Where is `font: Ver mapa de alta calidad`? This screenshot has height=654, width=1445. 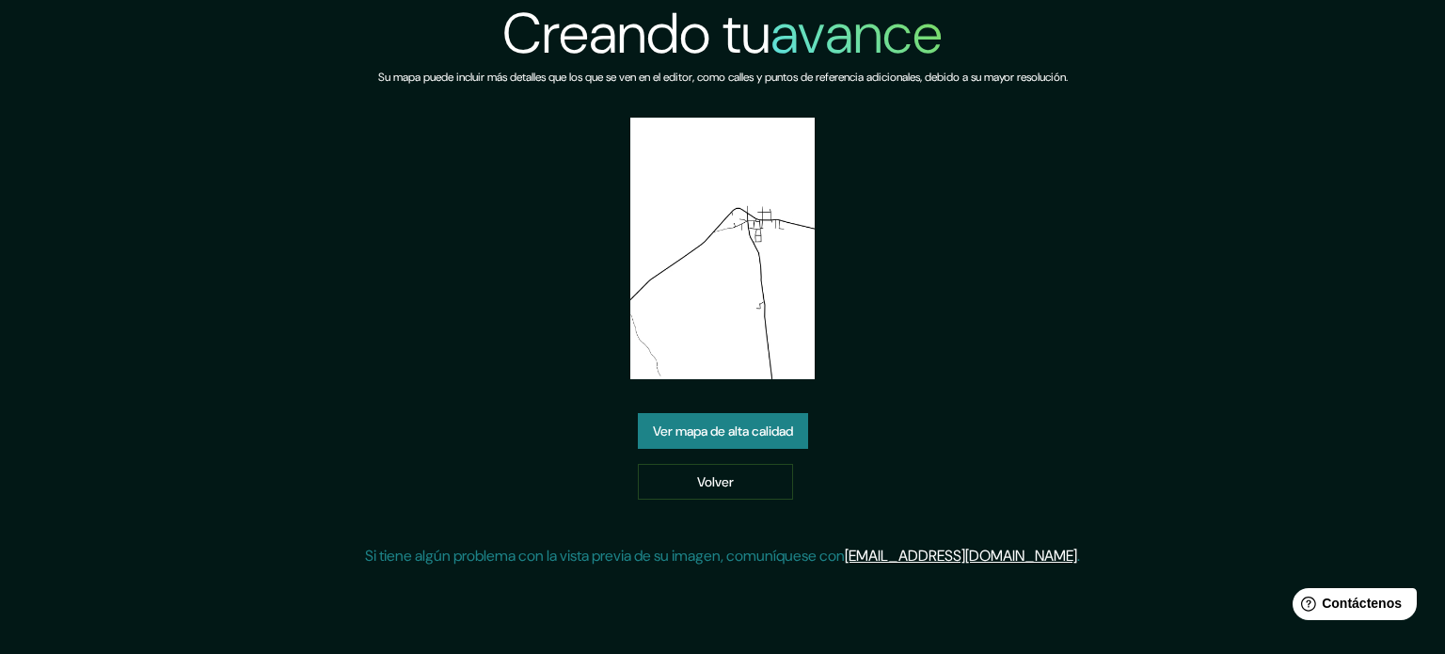
font: Ver mapa de alta calidad is located at coordinates (722, 431).